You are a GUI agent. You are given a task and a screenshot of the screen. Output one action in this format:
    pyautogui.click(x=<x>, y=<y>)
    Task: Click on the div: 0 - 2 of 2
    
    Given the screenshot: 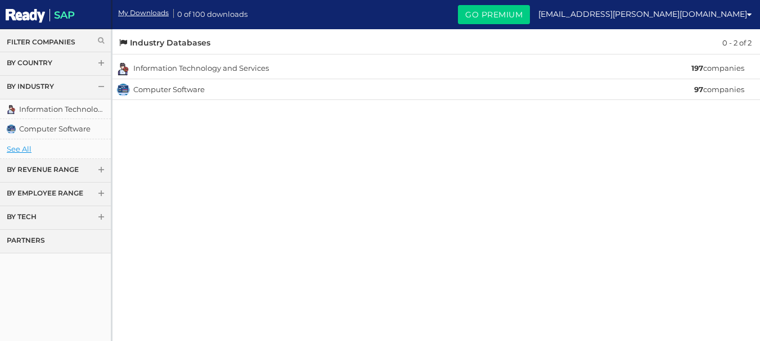 What is the action you would take?
    pyautogui.click(x=737, y=43)
    